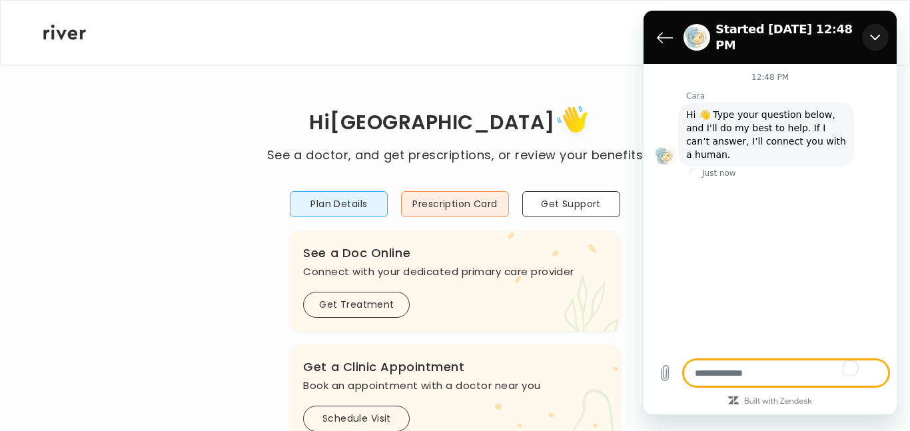 This screenshot has width=910, height=431. I want to click on div: To enrich screen reader interactions, please activate Accessibility in Grammarly extension settings, so click(143, 362).